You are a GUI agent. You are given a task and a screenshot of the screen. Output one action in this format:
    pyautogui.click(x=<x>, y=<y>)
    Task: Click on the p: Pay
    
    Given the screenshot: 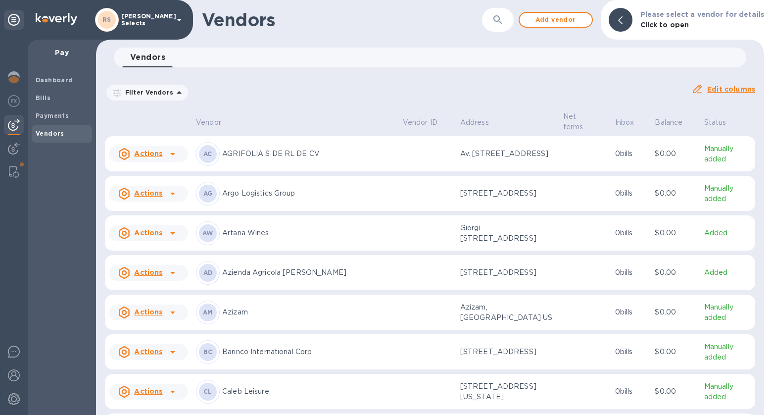 What is the action you would take?
    pyautogui.click(x=62, y=52)
    